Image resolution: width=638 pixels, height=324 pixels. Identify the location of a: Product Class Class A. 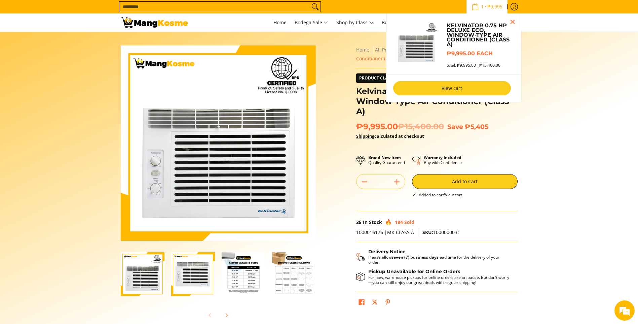
(391, 78).